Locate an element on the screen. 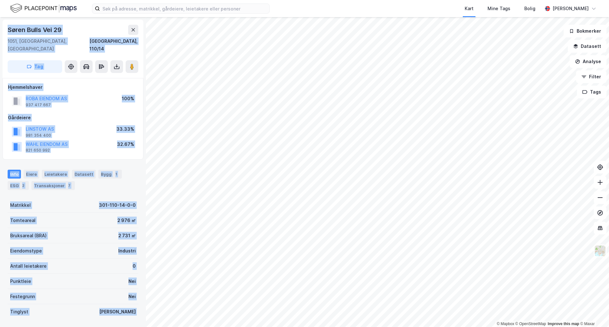 The width and height of the screenshot is (609, 327). div: Leietakere is located at coordinates (55, 174).